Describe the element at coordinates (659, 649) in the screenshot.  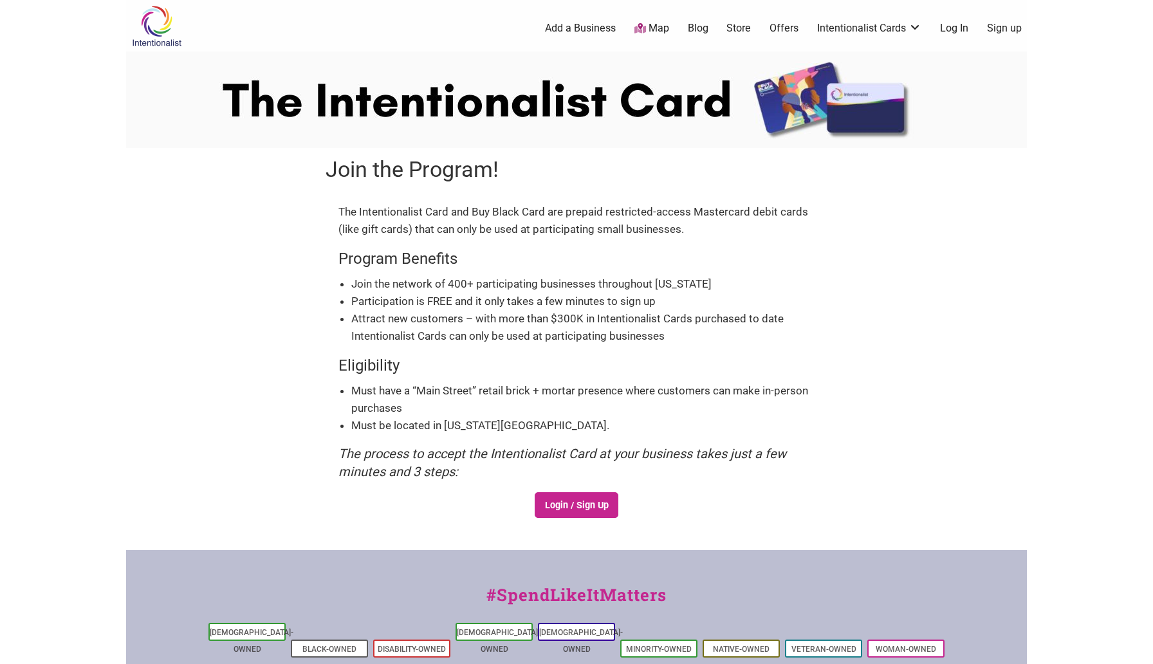
I see `a: Minority-Owned` at that location.